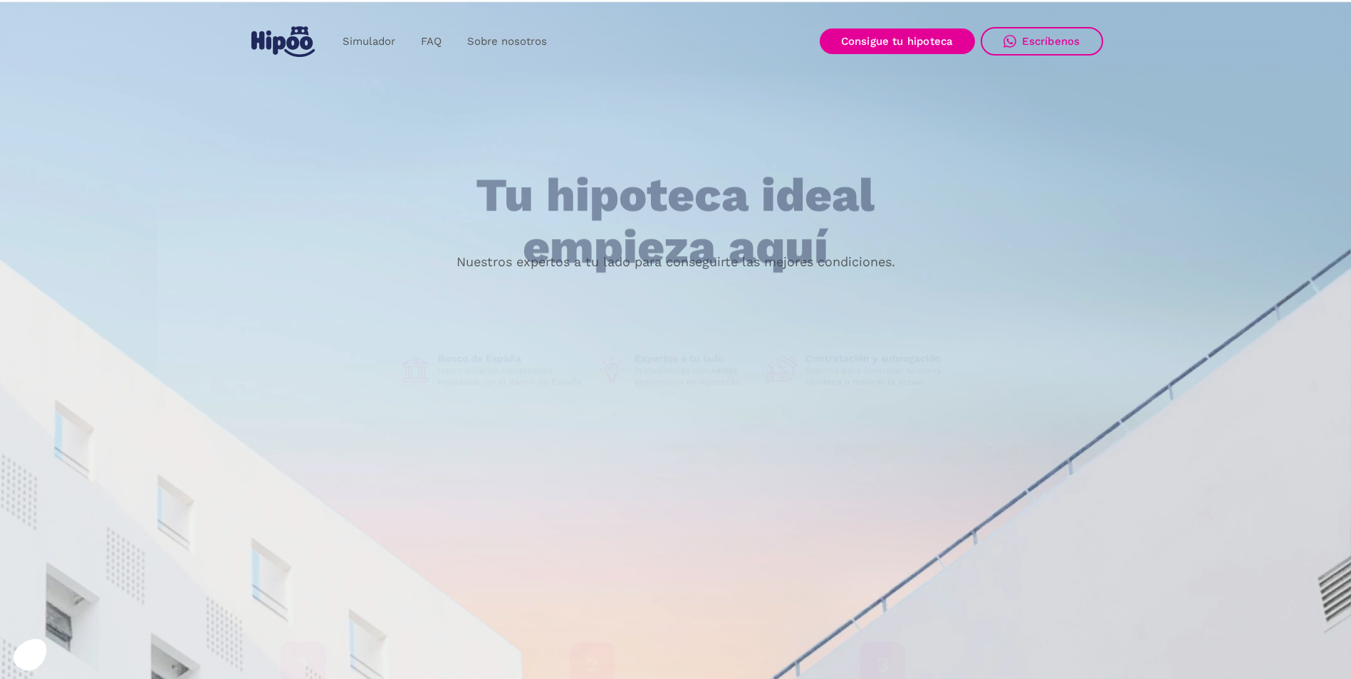 This screenshot has height=679, width=1351. Describe the element at coordinates (1042, 41) in the screenshot. I see `a: Escríbenos` at that location.